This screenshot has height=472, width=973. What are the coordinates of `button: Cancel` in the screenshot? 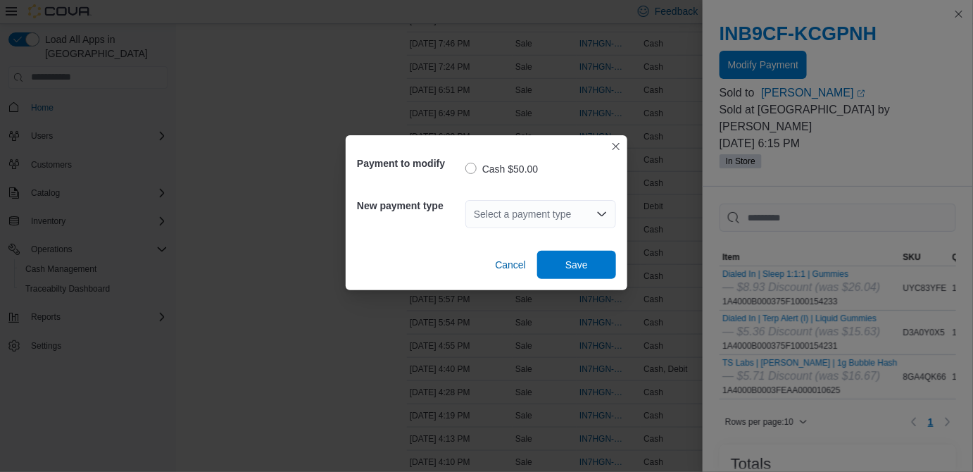 It's located at (511, 265).